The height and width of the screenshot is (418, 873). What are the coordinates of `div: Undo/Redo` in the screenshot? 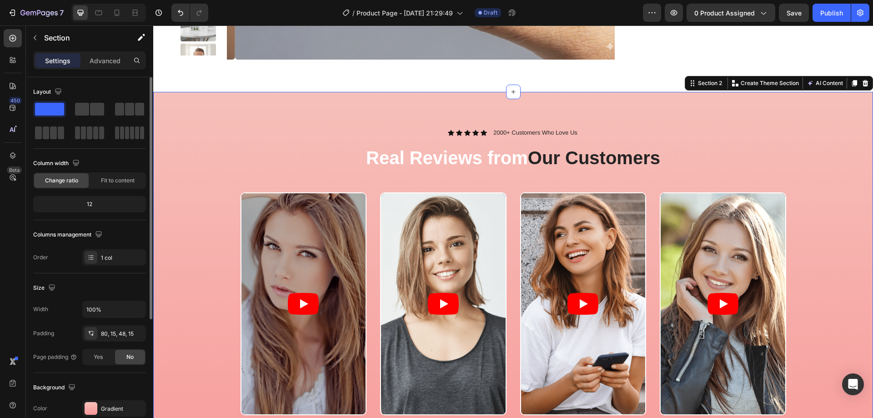 It's located at (190, 13).